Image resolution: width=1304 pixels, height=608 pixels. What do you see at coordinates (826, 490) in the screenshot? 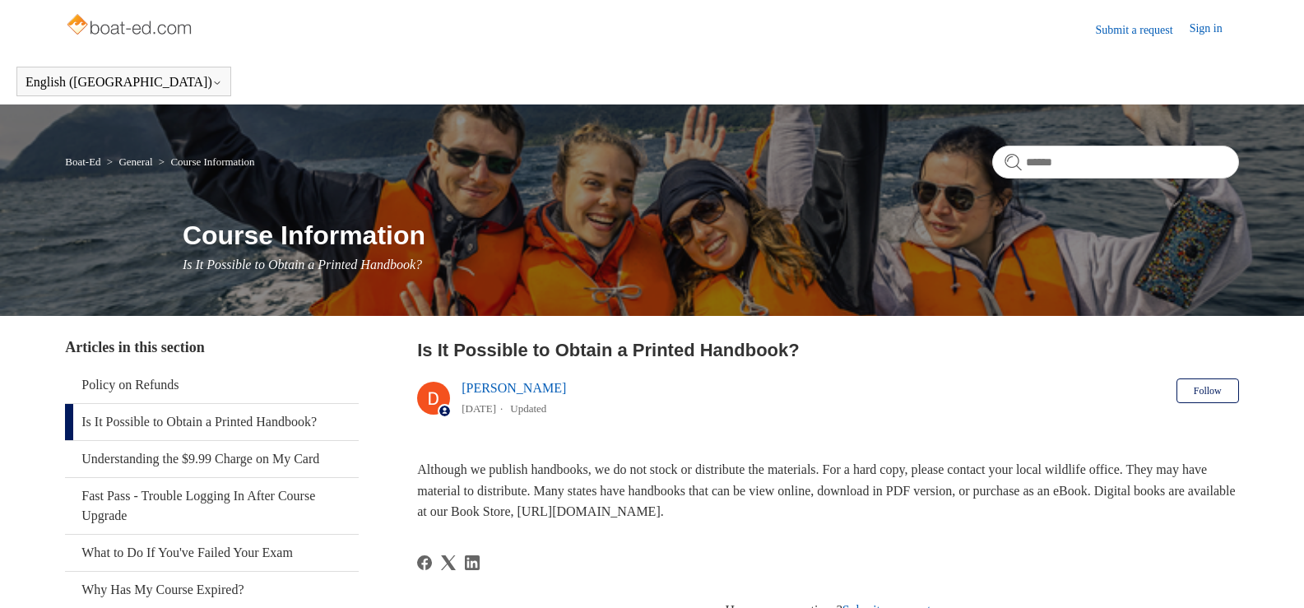
I see `span: Although we publish handbooks, we do not stock or distribute the materials. For a hard copy, plea...` at bounding box center [826, 490].